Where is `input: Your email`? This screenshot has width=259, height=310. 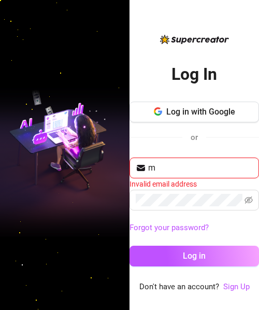 input: Your email is located at coordinates (201, 168).